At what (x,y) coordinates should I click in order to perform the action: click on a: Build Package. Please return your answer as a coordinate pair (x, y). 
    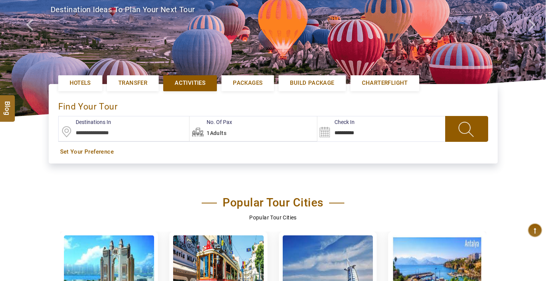
    Looking at the image, I should click on (312, 83).